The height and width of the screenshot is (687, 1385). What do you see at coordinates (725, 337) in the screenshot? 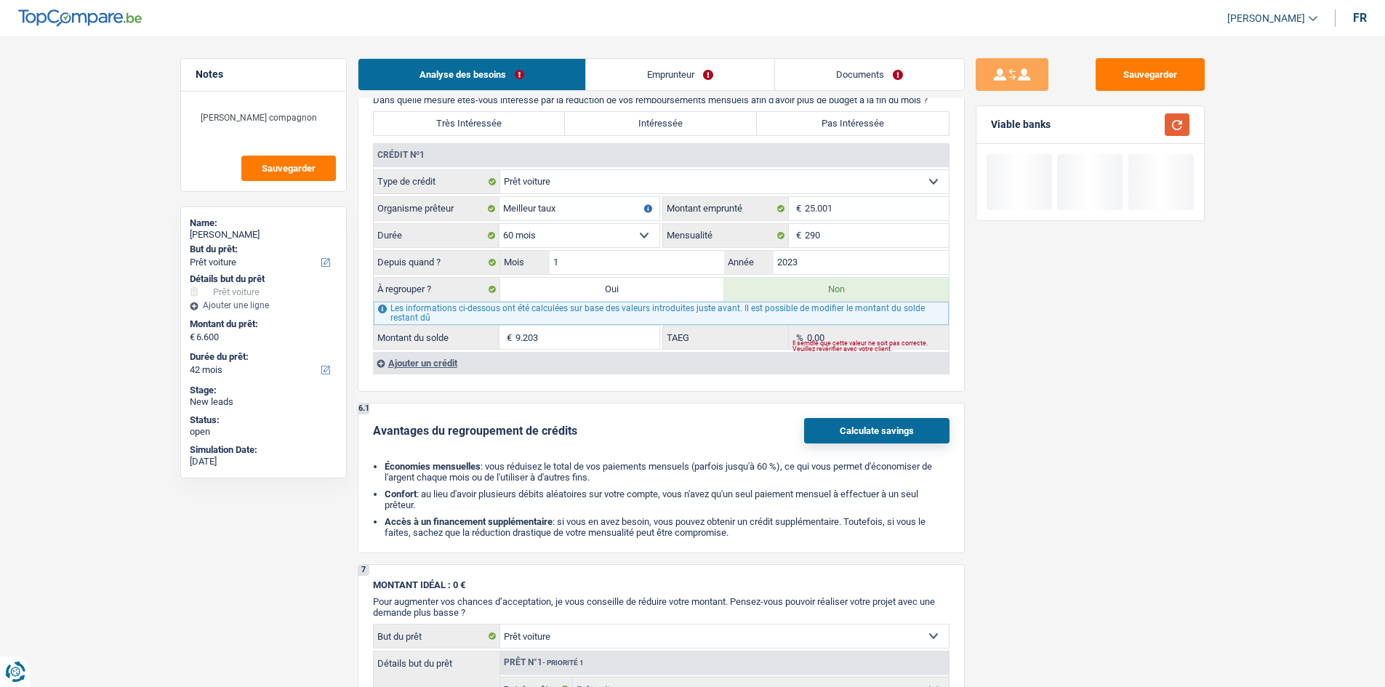
I see `label: TAEG` at bounding box center [725, 337].